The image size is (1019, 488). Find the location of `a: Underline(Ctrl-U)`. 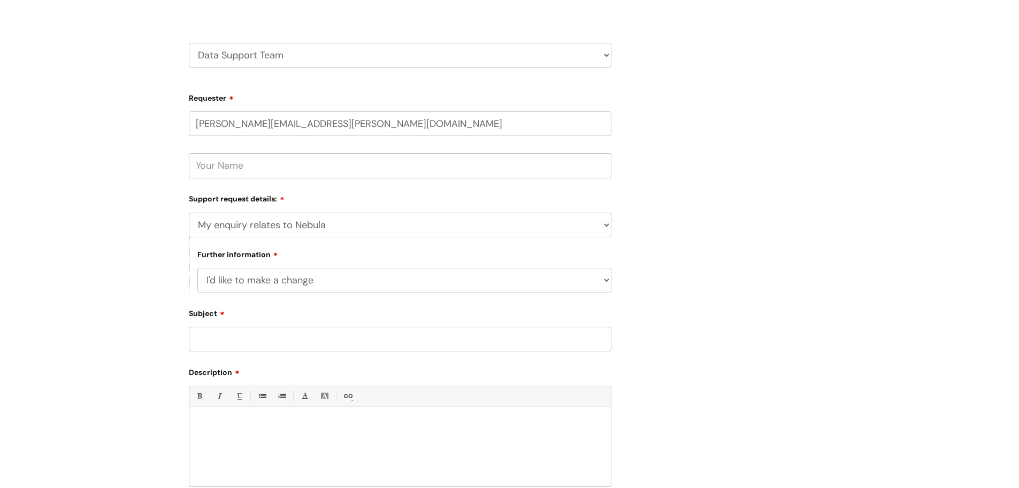

a: Underline(Ctrl-U) is located at coordinates (239, 395).